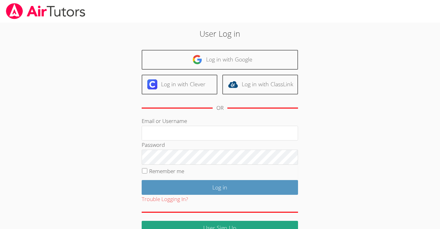 This screenshot has width=440, height=229. Describe the element at coordinates (220, 187) in the screenshot. I see `input: Log in` at that location.